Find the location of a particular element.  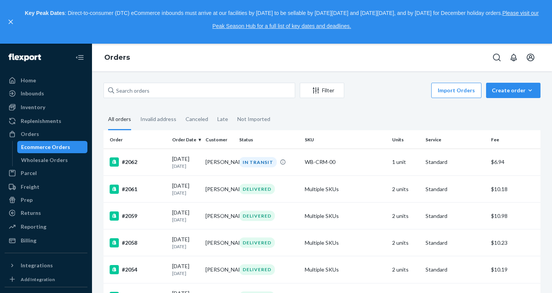

a: Parcel is located at coordinates (46, 173).